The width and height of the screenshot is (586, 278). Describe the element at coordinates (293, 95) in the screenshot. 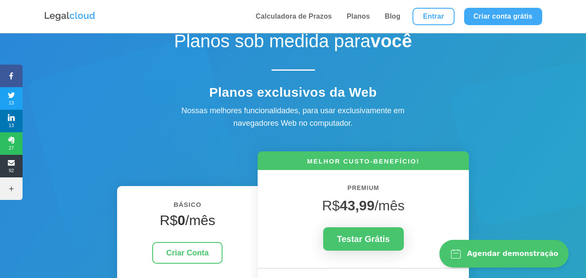

I see `h4: Planos exclusivos da Web` at that location.